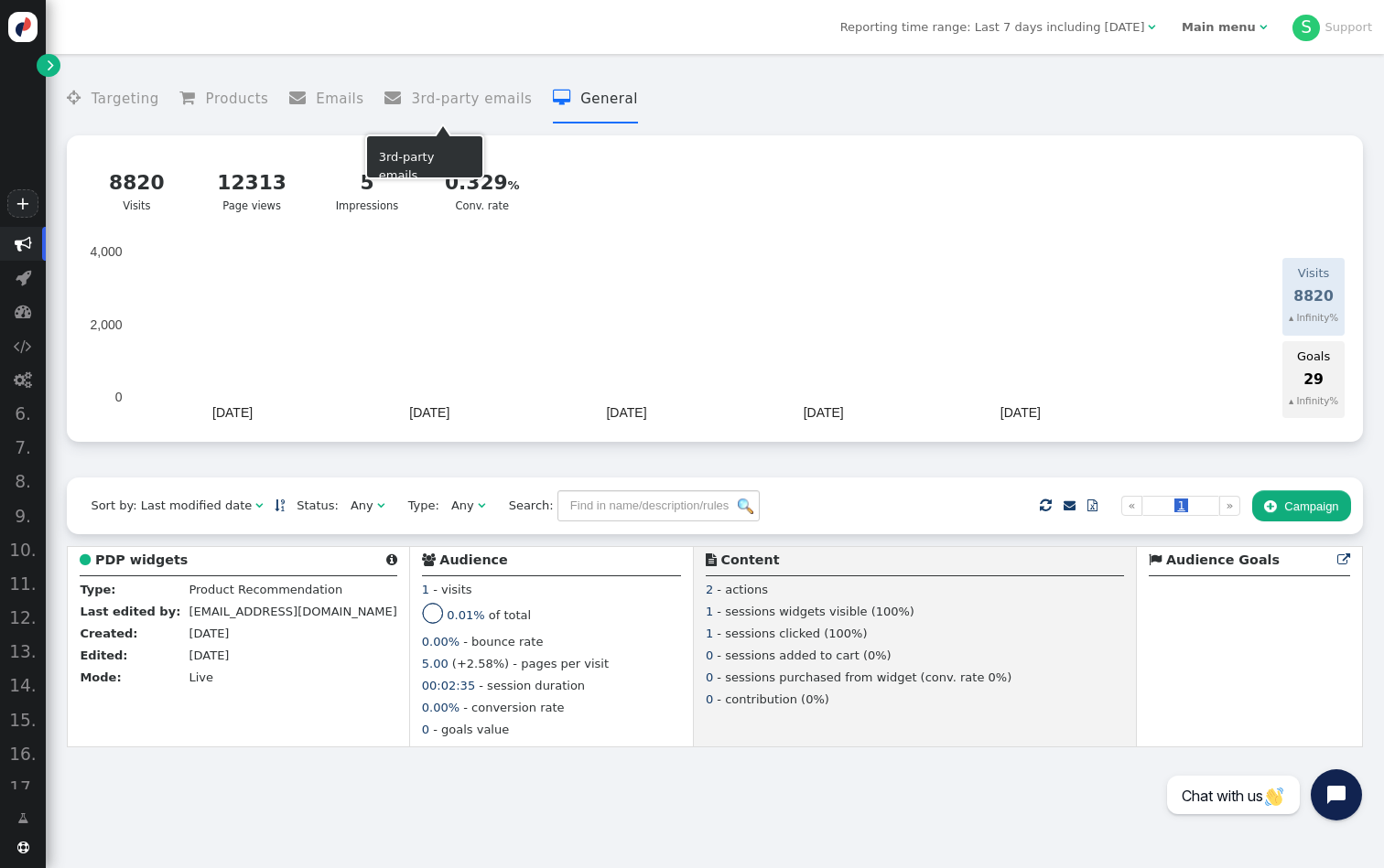 The width and height of the screenshot is (1384, 868). I want to click on span: Type:, so click(417, 506).